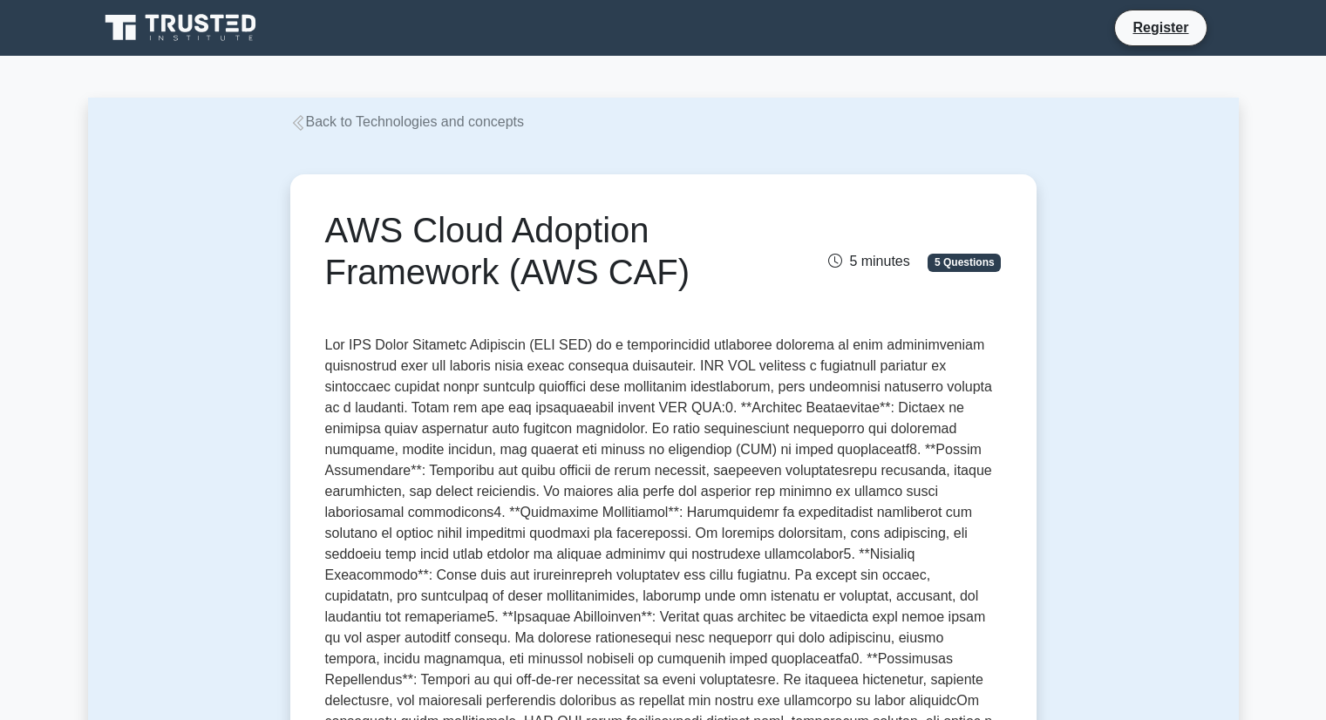  What do you see at coordinates (868, 261) in the screenshot?
I see `span: 5 minutes` at bounding box center [868, 261].